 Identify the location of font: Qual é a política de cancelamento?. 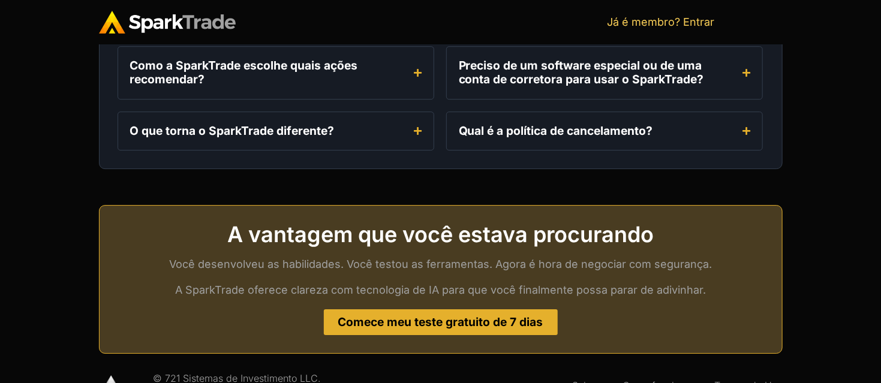
(556, 131).